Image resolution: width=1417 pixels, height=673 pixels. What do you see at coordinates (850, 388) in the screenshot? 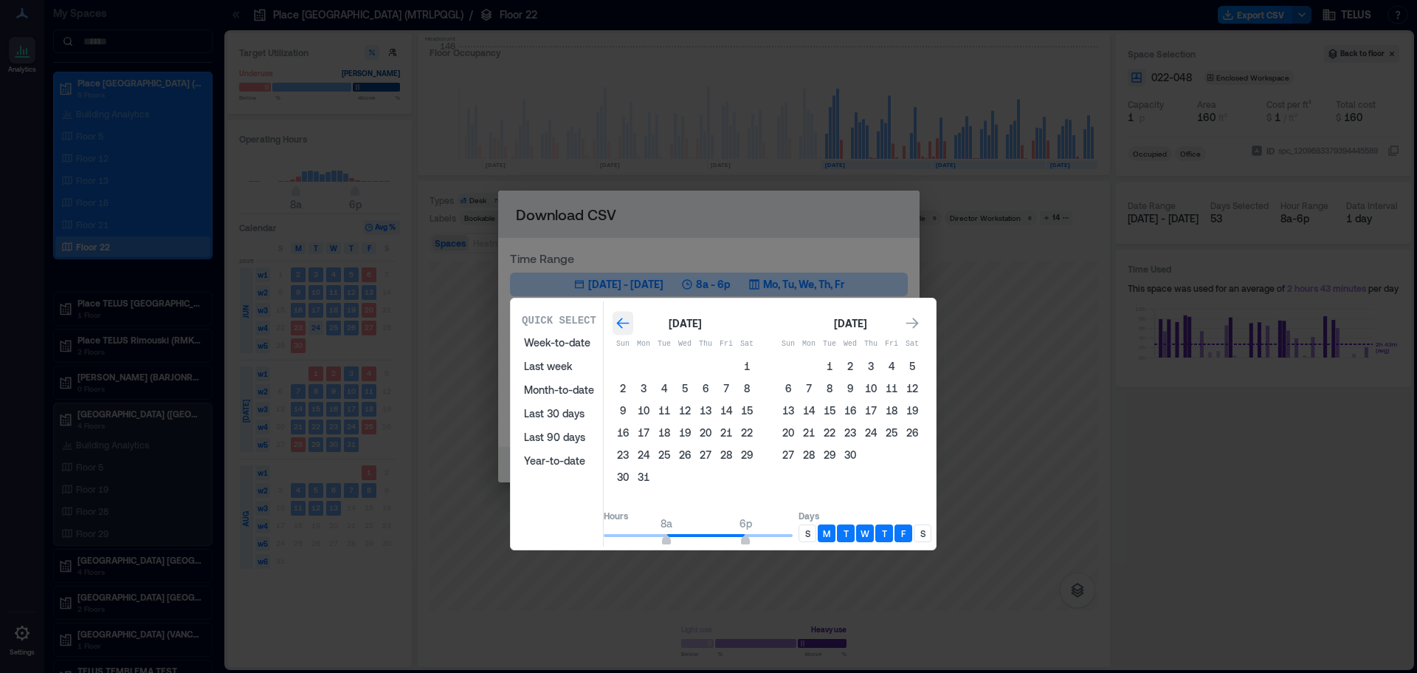
I see `button: 9` at bounding box center [850, 388].